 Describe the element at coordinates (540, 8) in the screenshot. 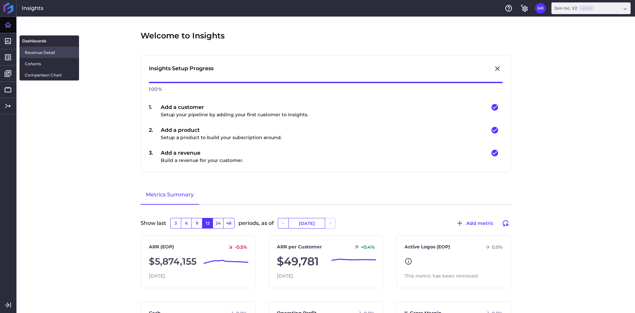

I see `button: User Menu` at that location.